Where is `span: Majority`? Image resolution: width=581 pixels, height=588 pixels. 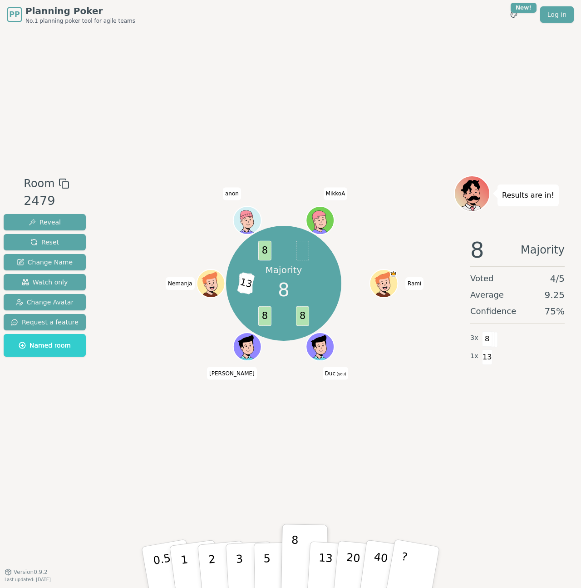
span: Majority is located at coordinates (543, 250).